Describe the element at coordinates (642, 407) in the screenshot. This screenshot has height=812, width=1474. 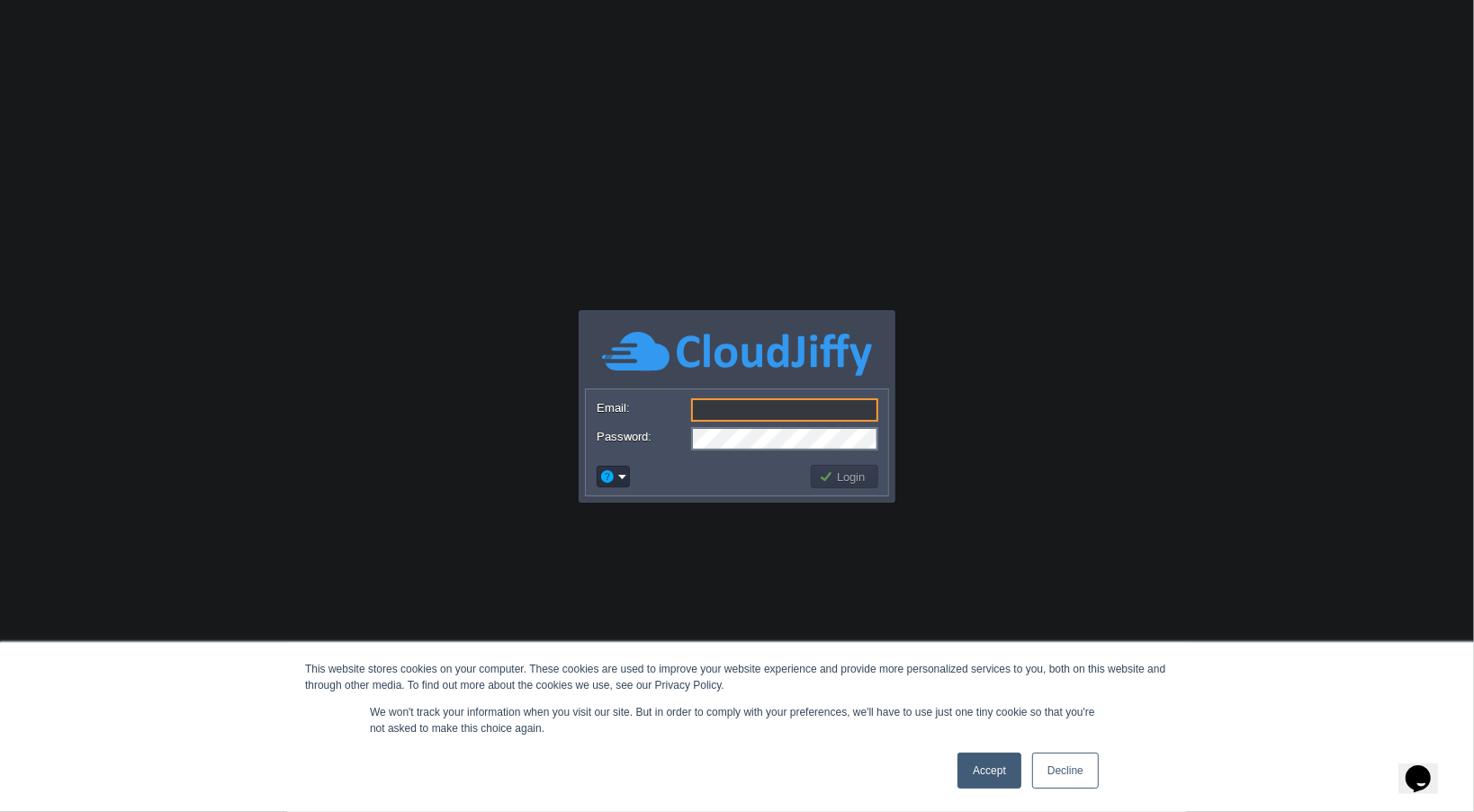
I see `label: Email:` at that location.